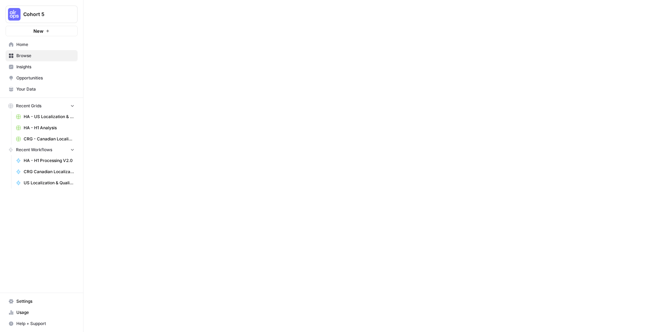 Image resolution: width=668 pixels, height=332 pixels. What do you see at coordinates (45, 78) in the screenshot?
I see `span: Opportunities` at bounding box center [45, 78].